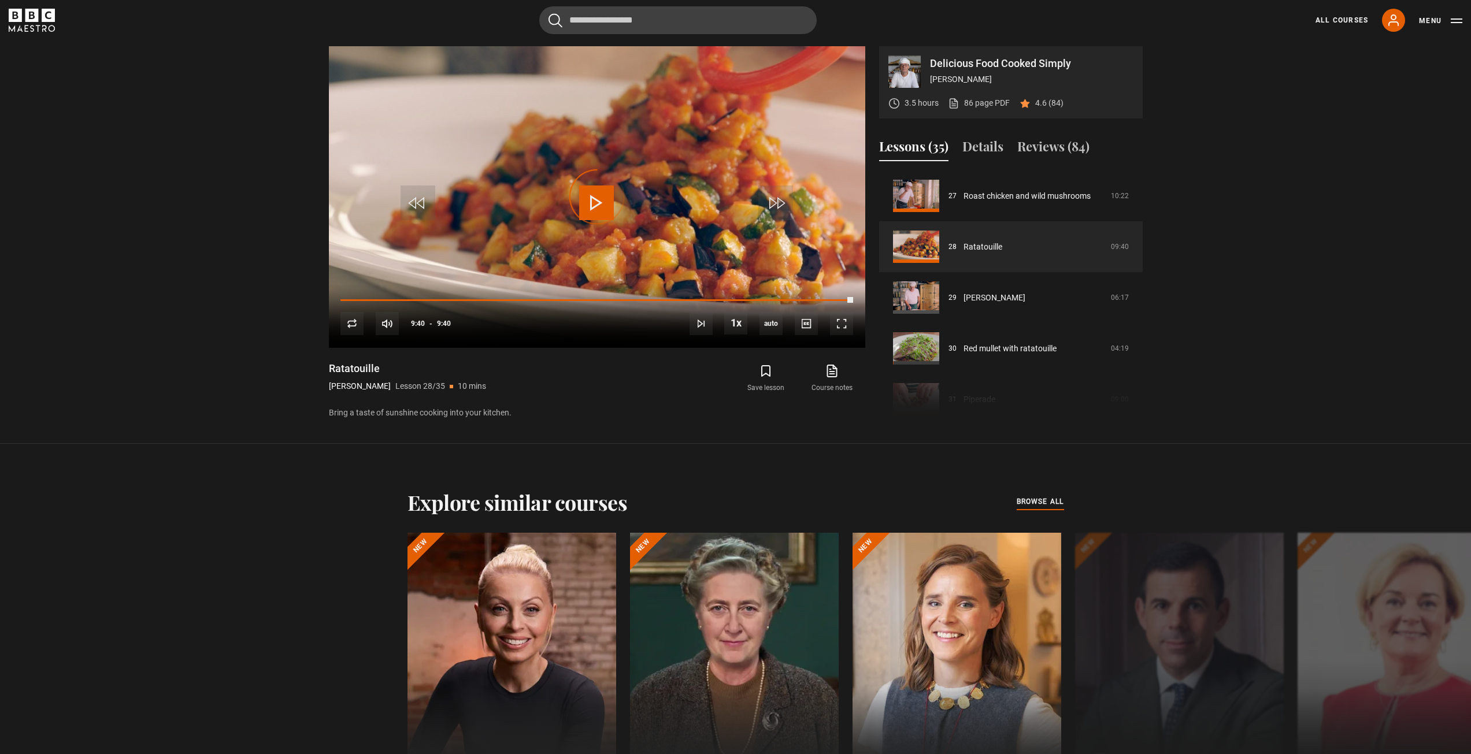 This screenshot has height=754, width=1471. Describe the element at coordinates (407, 369) in the screenshot. I see `h1: Ratatouille` at that location.